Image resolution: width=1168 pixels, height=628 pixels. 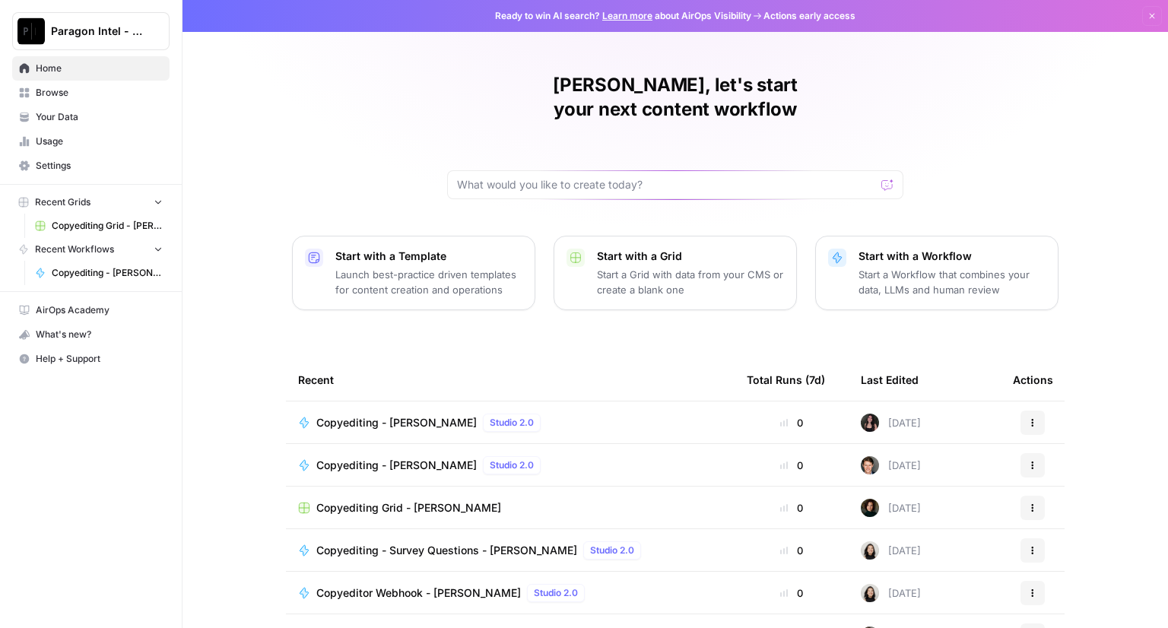 I want to click on span: Recent Grids, so click(x=62, y=202).